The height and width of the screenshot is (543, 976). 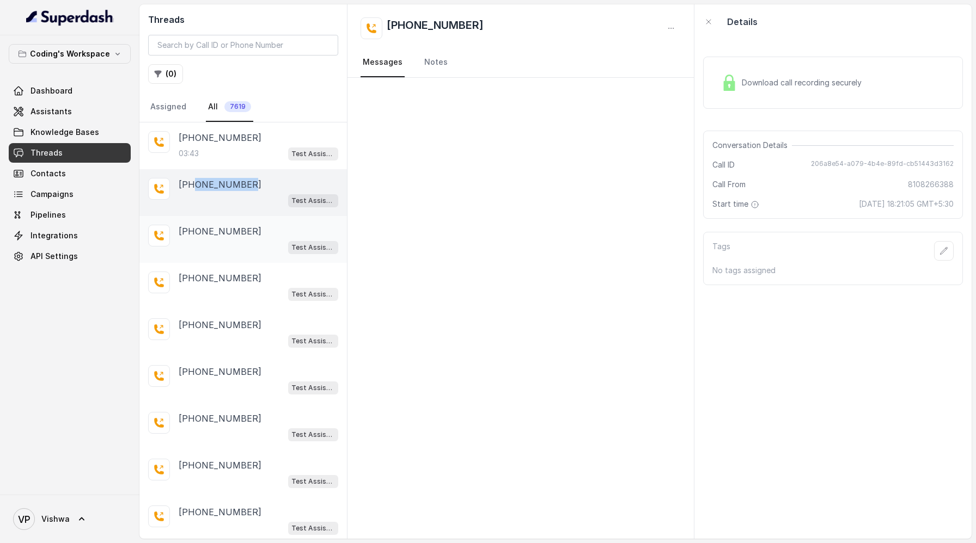 I want to click on img: Lock Icon, so click(x=729, y=83).